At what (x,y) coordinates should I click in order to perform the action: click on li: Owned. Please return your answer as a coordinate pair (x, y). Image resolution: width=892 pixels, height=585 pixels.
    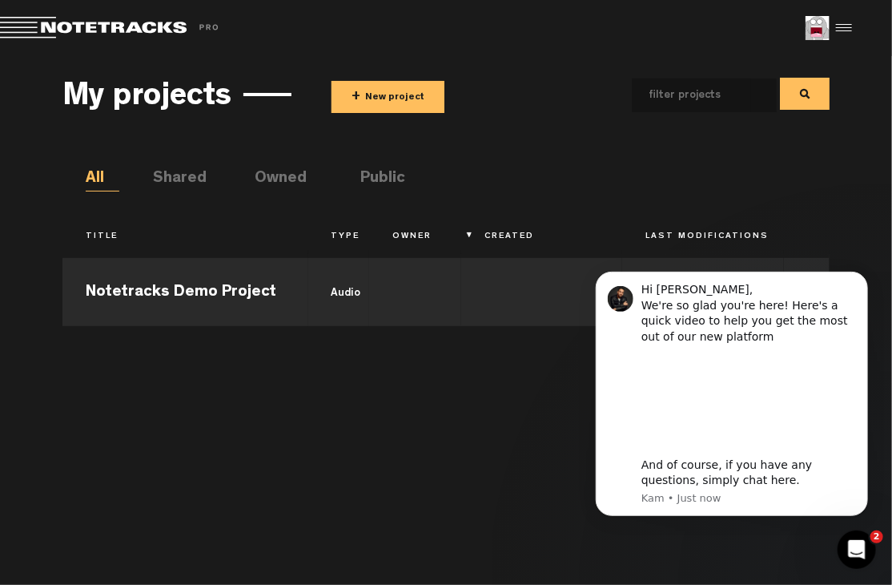
    Looking at the image, I should click on (272, 179).